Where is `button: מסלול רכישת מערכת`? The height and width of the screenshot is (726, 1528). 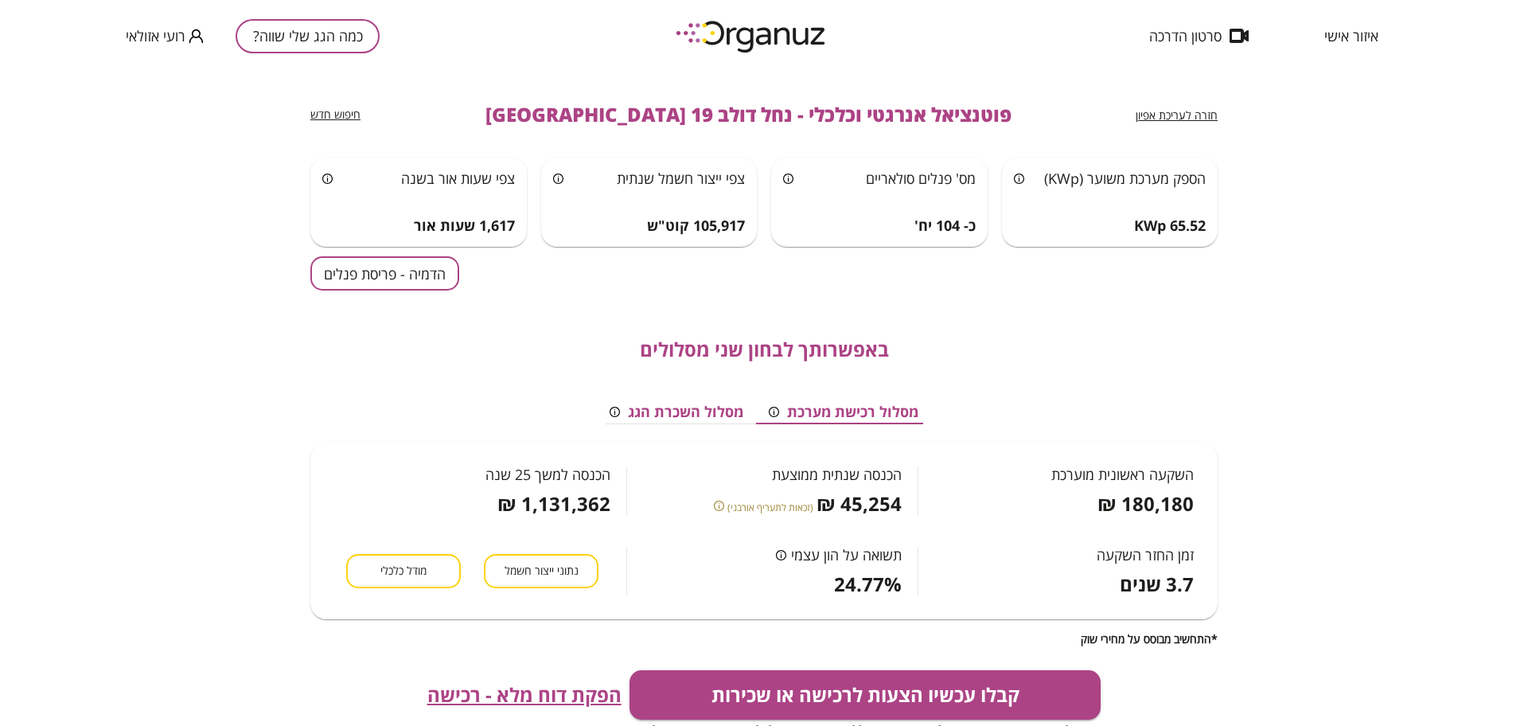 button: מסלול רכישת מערכת is located at coordinates (844, 412).